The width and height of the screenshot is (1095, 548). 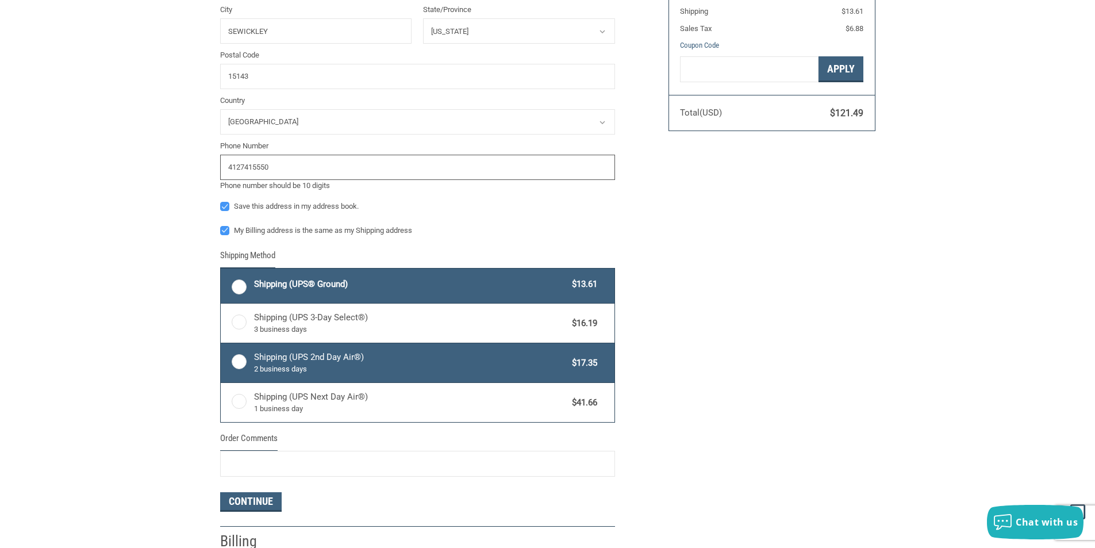 I want to click on span: $6.88, so click(x=854, y=28).